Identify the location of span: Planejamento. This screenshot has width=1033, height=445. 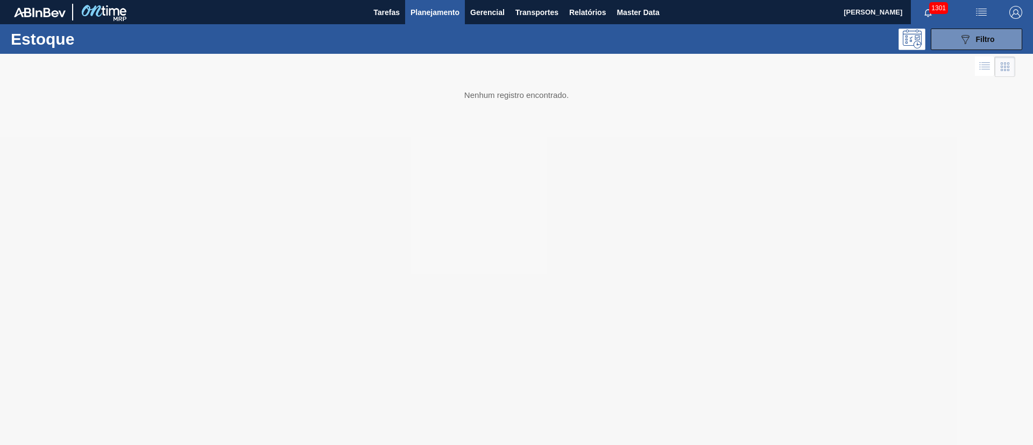
(435, 12).